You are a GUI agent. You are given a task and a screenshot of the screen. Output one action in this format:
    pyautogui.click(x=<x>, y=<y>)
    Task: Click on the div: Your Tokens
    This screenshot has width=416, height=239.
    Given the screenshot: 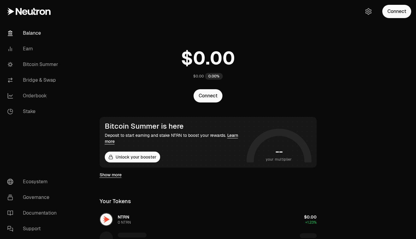 What is the action you would take?
    pyautogui.click(x=115, y=201)
    